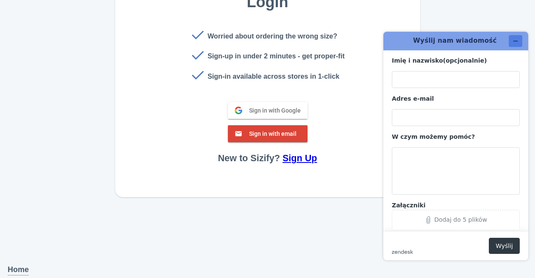 This screenshot has height=278, width=535. Describe the element at coordinates (268, 158) in the screenshot. I see `h3: New to Sizify?` at that location.